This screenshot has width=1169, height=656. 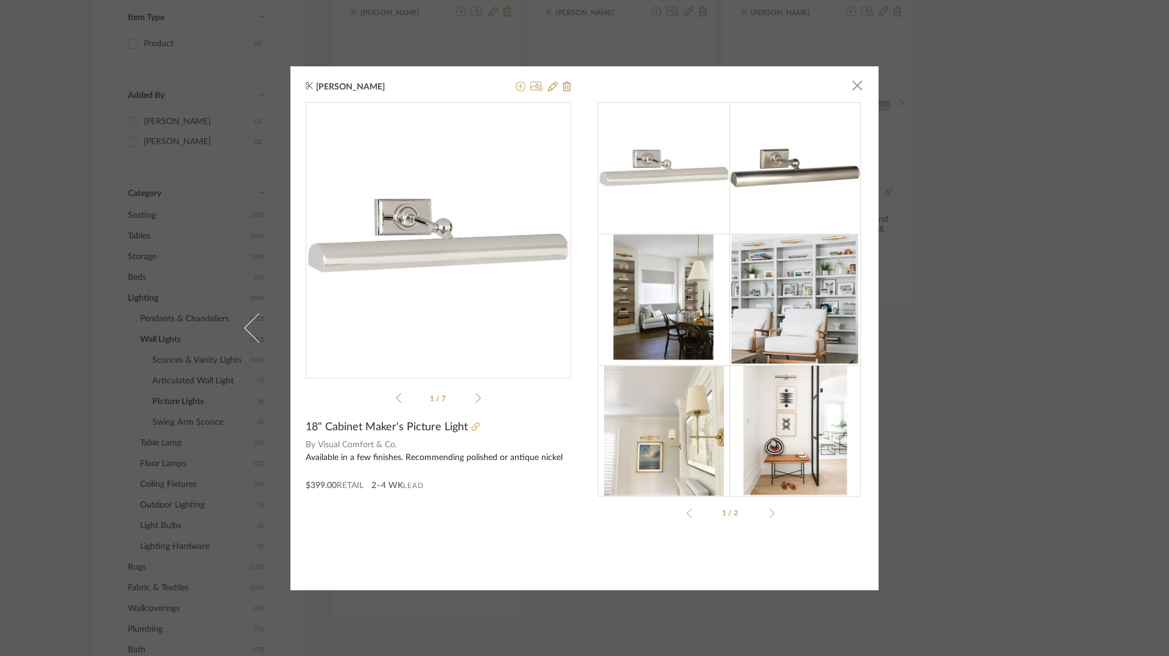 I want to click on img: b7f26f9d-d228-49fd-a6d7-39c170d4b4cc_216x216.jpg, so click(x=663, y=299).